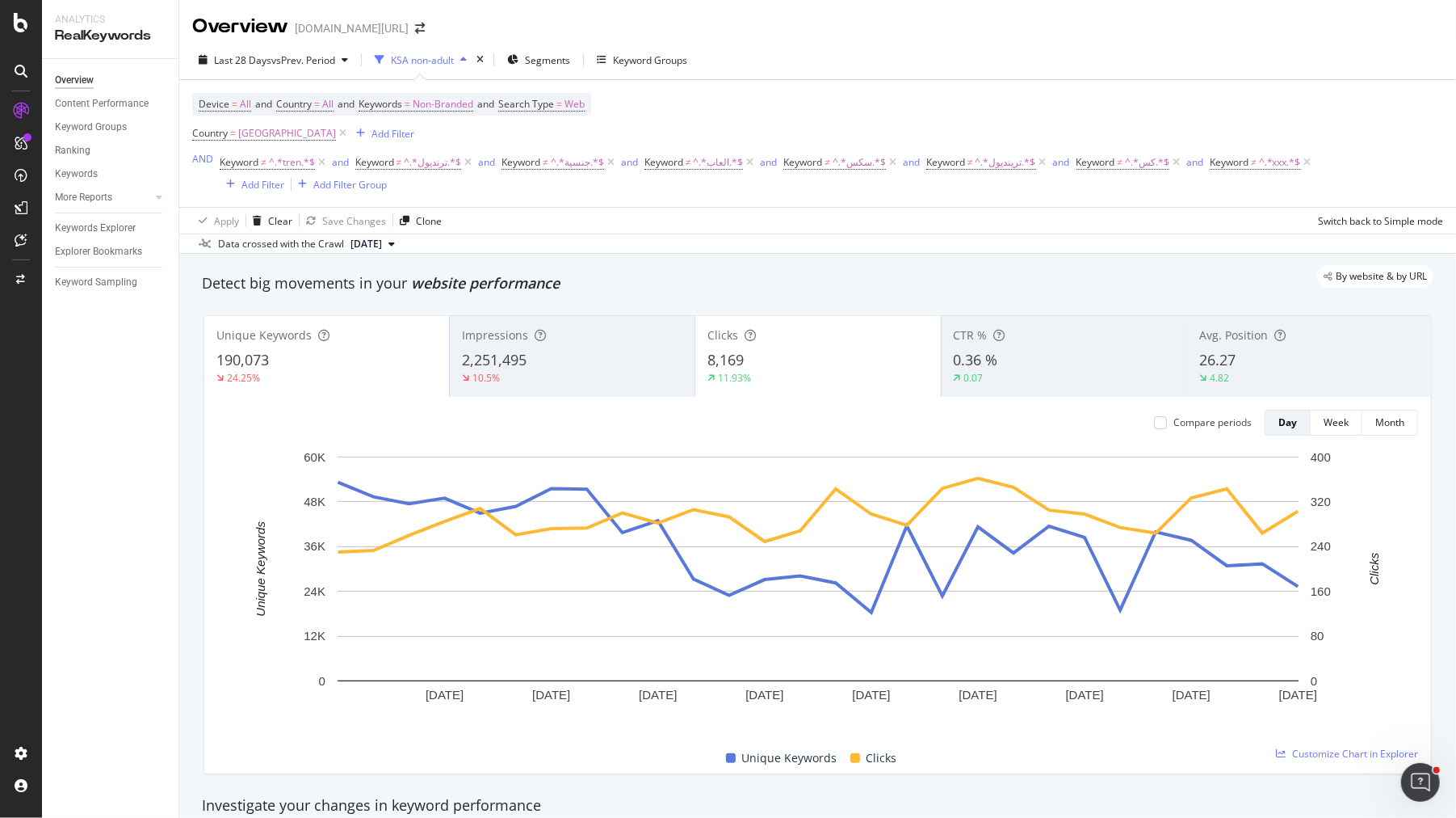 The image size is (1456, 818). Describe the element at coordinates (350, 185) in the screenshot. I see `div: Add Filter Group` at that location.